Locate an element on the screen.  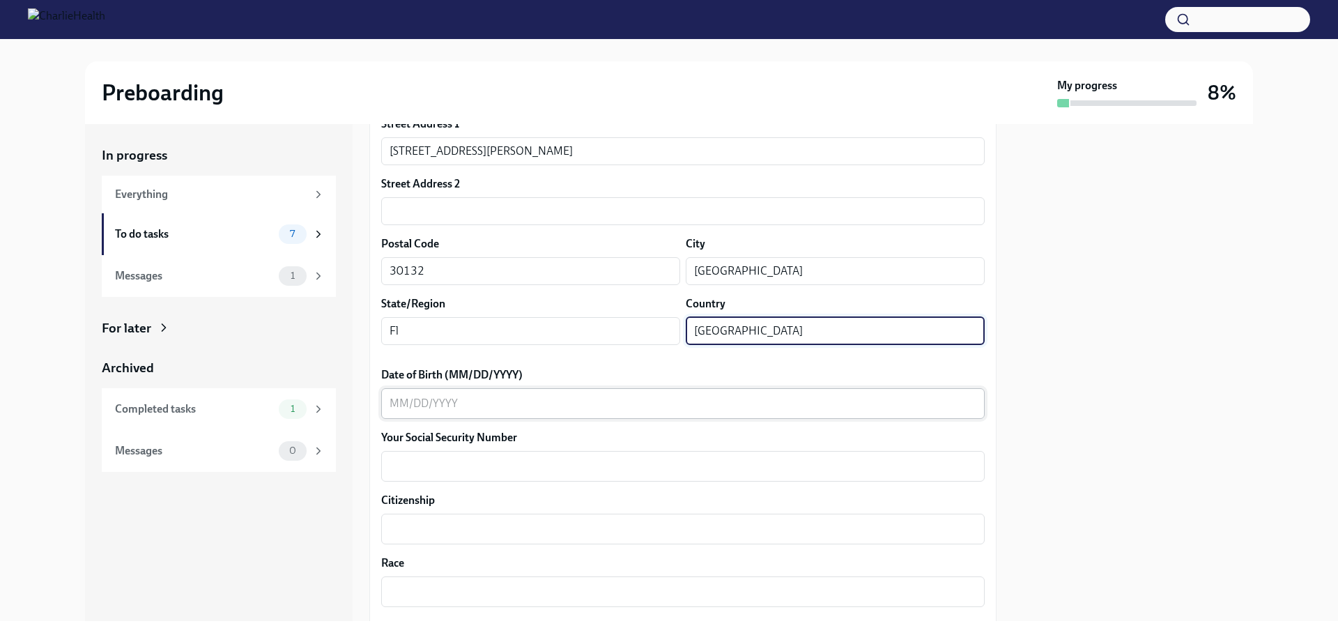
label: Race is located at coordinates (683, 563).